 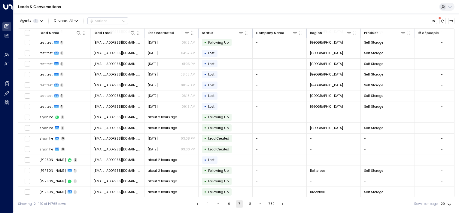 I want to click on span: Timony Hammersley, so click(x=53, y=192).